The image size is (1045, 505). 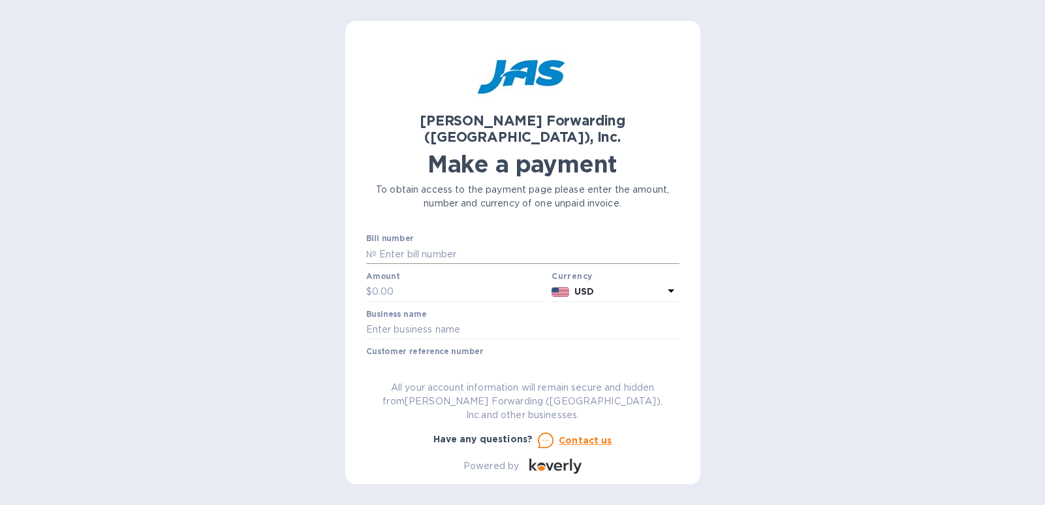 What do you see at coordinates (528, 254) in the screenshot?
I see `input: Enter bill number` at bounding box center [528, 254].